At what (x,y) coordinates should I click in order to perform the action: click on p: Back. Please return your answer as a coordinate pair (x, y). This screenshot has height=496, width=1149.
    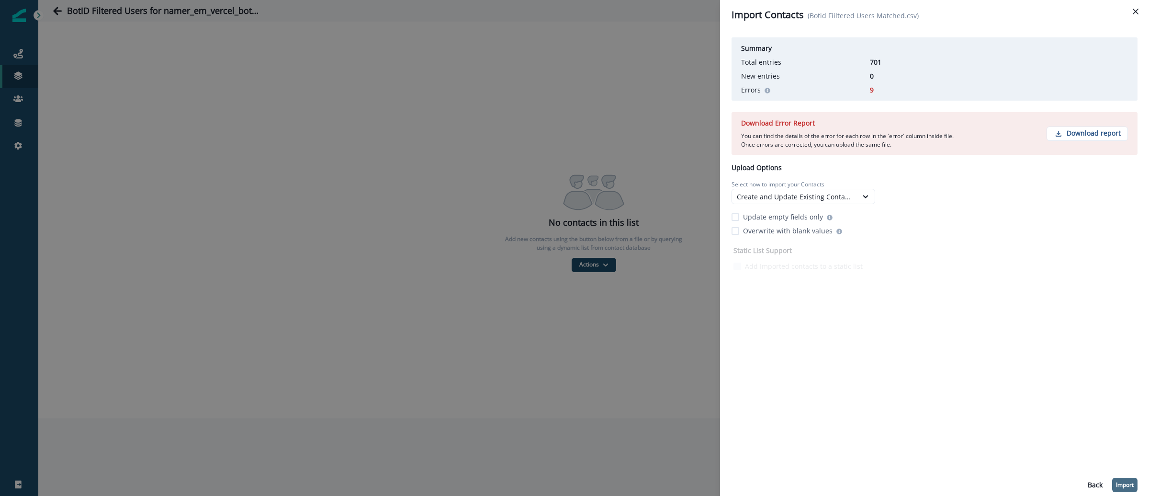
    Looking at the image, I should click on (1095, 485).